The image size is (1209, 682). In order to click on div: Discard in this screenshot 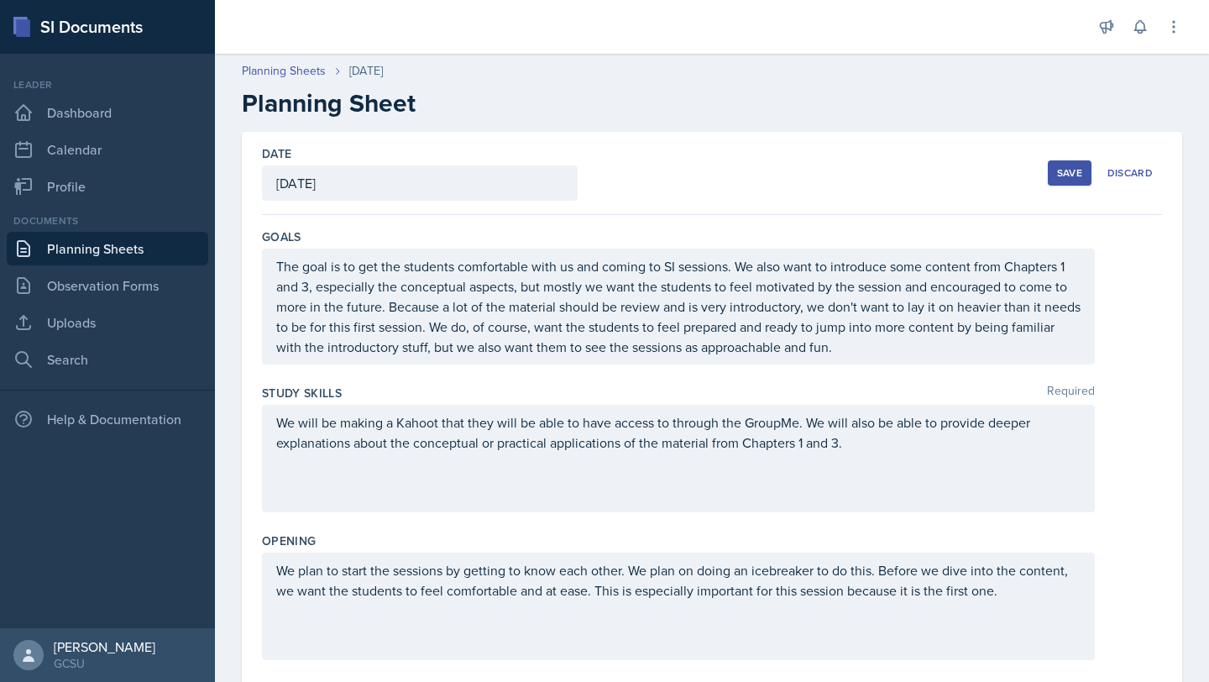, I will do `click(1130, 173)`.